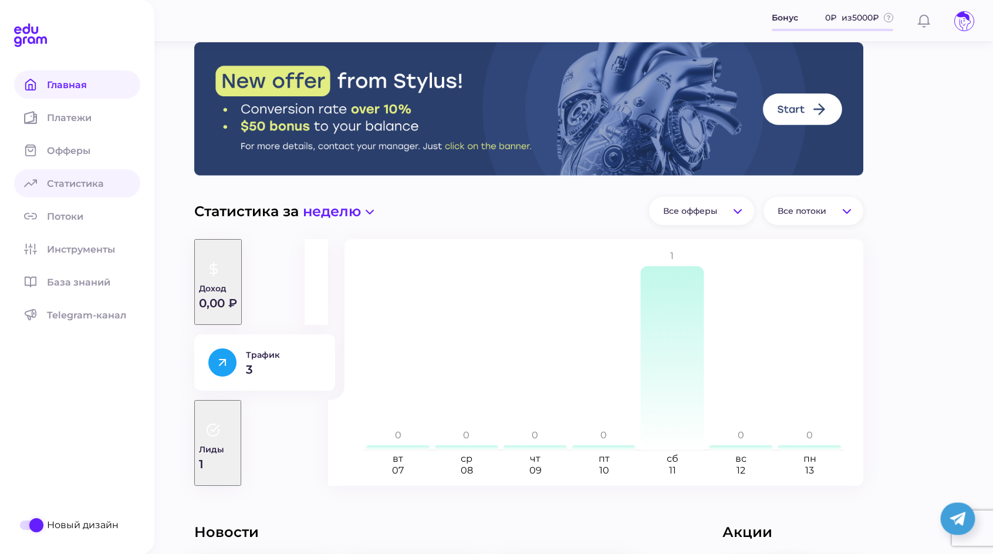 The image size is (993, 554). I want to click on img: Stylus Banner, so click(529, 109).